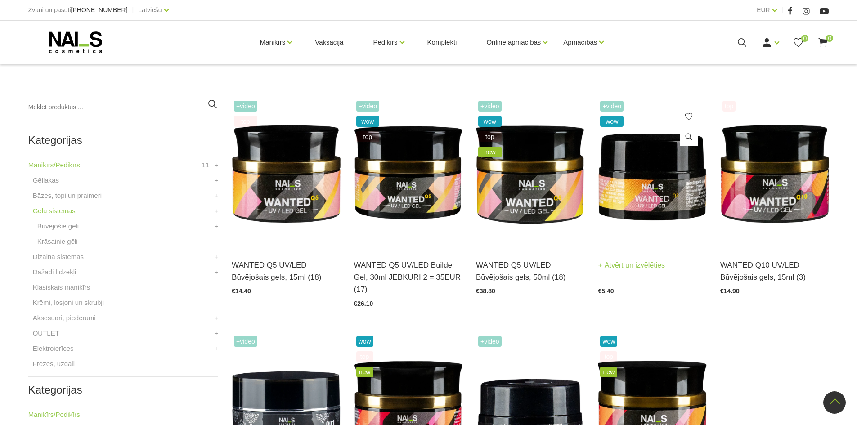 The image size is (857, 425). What do you see at coordinates (580, 42) in the screenshot?
I see `a: Apmācības` at bounding box center [580, 42].